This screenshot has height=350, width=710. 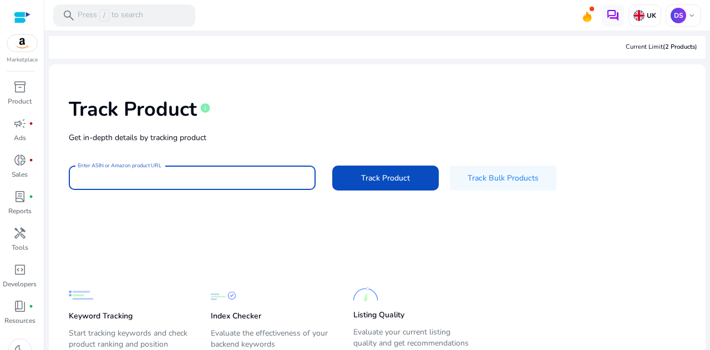 What do you see at coordinates (365, 294) in the screenshot?
I see `img: Listing Quality` at bounding box center [365, 294].